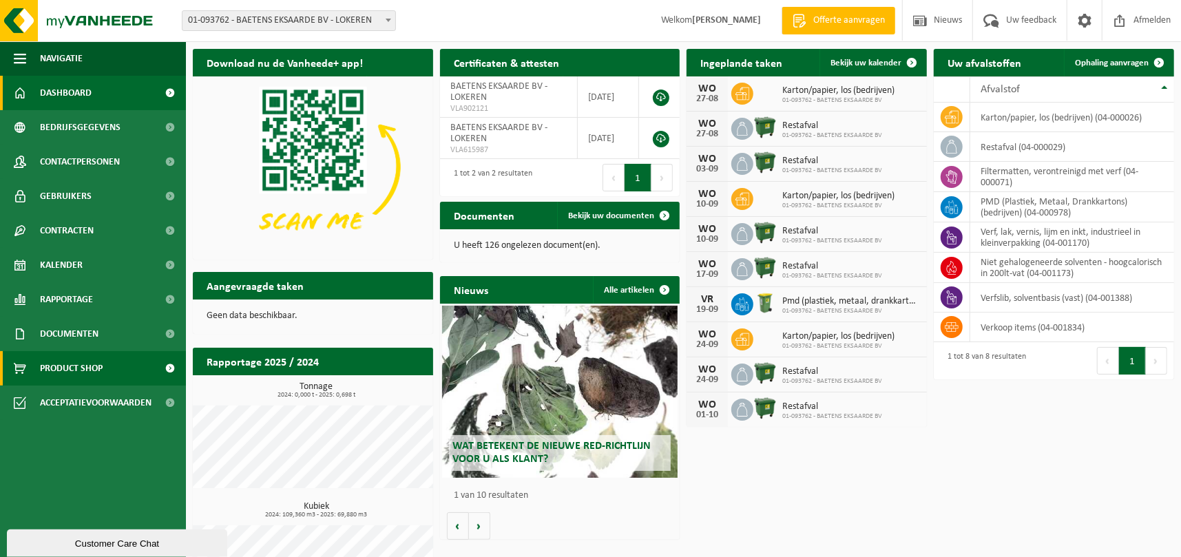  What do you see at coordinates (69, 334) in the screenshot?
I see `span: Documenten` at bounding box center [69, 334].